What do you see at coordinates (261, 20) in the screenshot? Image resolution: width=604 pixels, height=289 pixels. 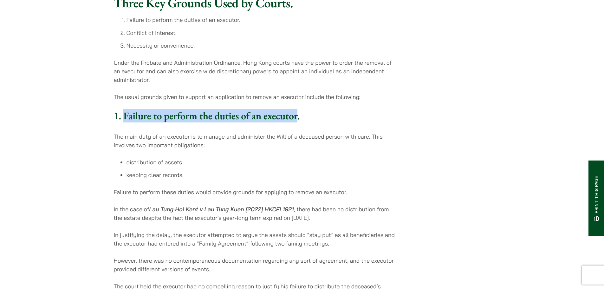 I see `li: Failure to perform the duties of an executor.` at bounding box center [261, 20].